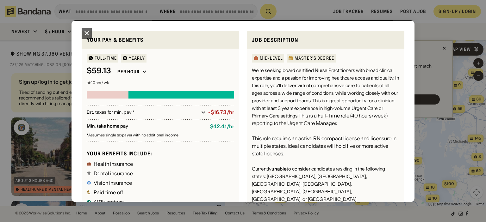  What do you see at coordinates (113, 183) in the screenshot?
I see `div: Vision insurance` at bounding box center [113, 183].